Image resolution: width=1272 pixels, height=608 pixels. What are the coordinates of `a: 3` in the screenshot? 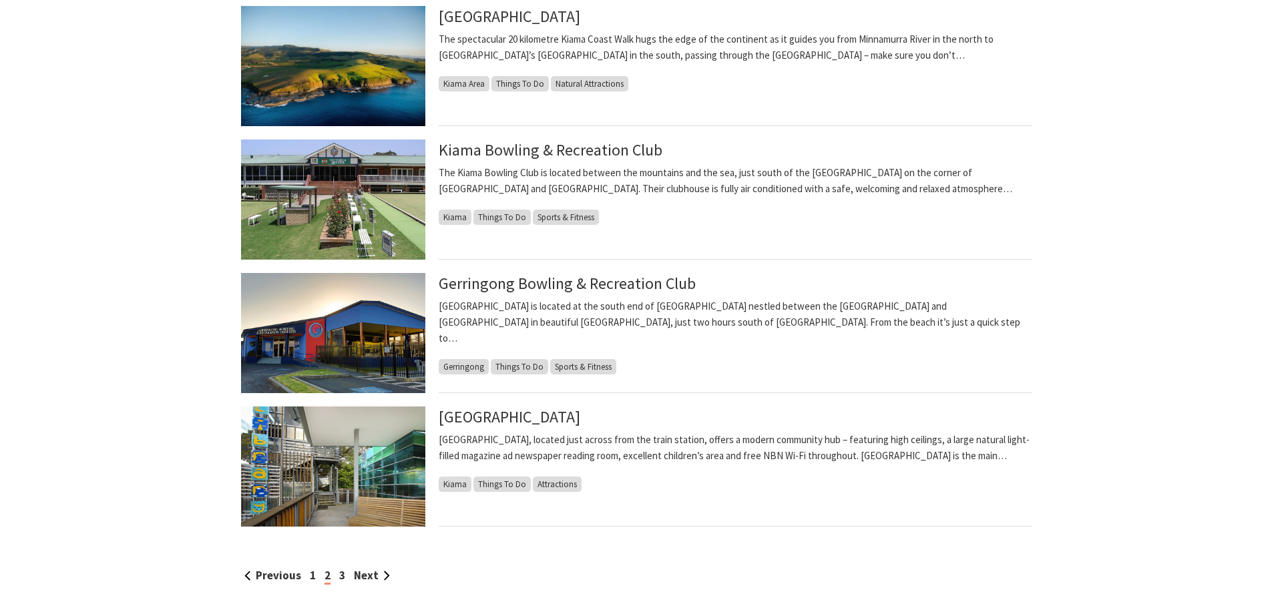 It's located at (342, 576).